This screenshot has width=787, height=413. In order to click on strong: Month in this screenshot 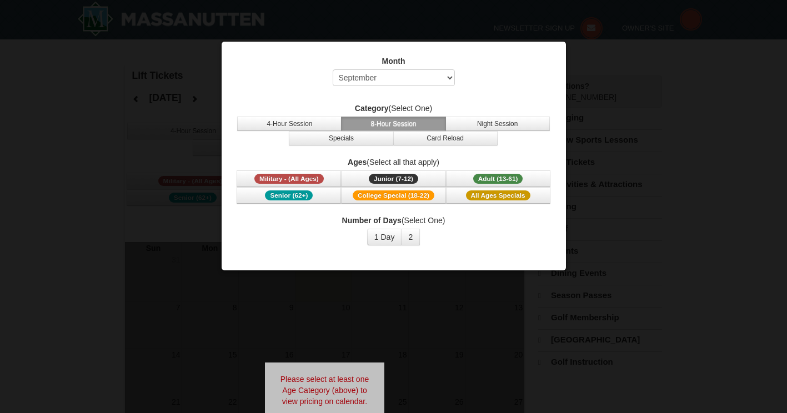, I will do `click(394, 61)`.